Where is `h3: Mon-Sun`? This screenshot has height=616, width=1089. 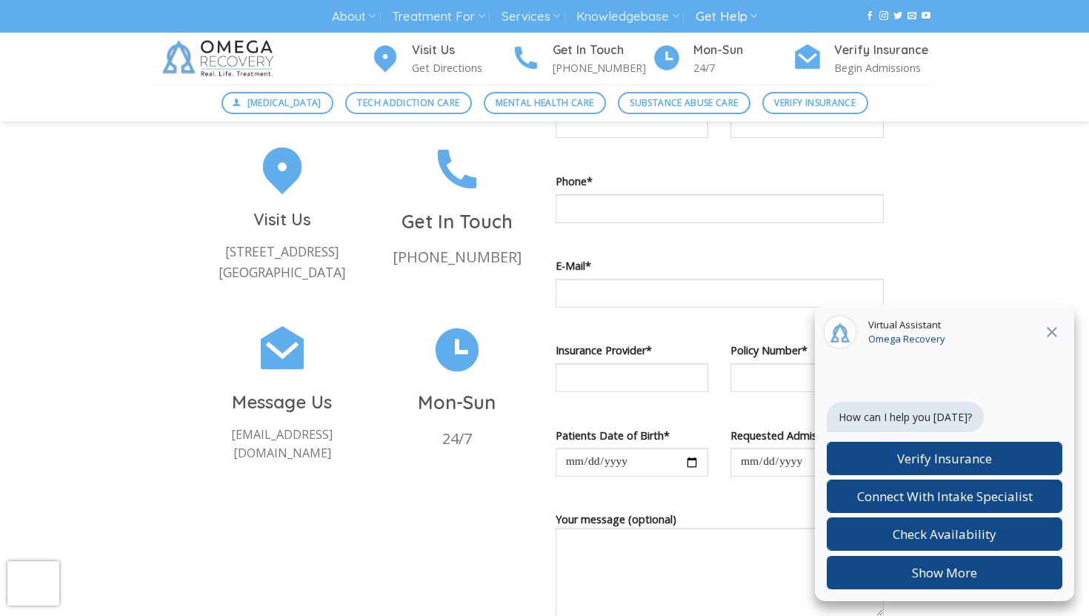 h3: Mon-Sun is located at coordinates (457, 402).